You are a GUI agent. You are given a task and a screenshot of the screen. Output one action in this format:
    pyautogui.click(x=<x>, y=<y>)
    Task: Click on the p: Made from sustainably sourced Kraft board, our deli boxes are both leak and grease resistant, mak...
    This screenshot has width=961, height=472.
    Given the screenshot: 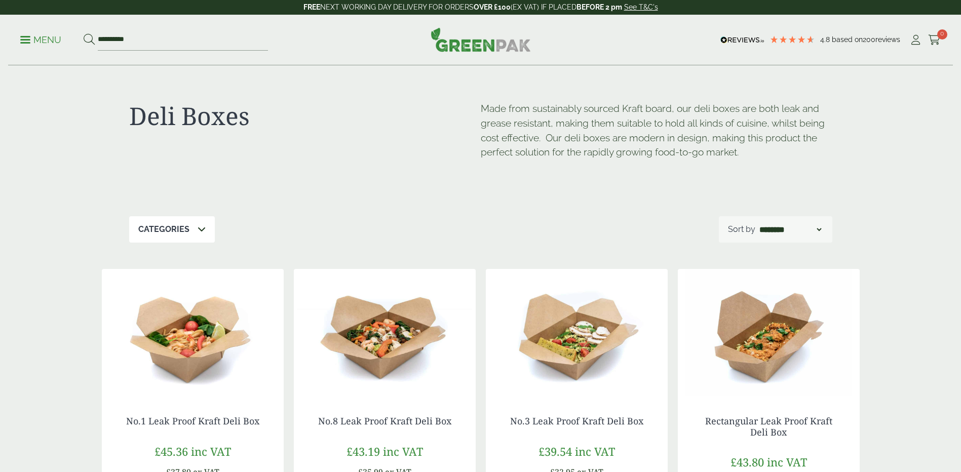 What is the action you would take?
    pyautogui.click(x=656, y=130)
    